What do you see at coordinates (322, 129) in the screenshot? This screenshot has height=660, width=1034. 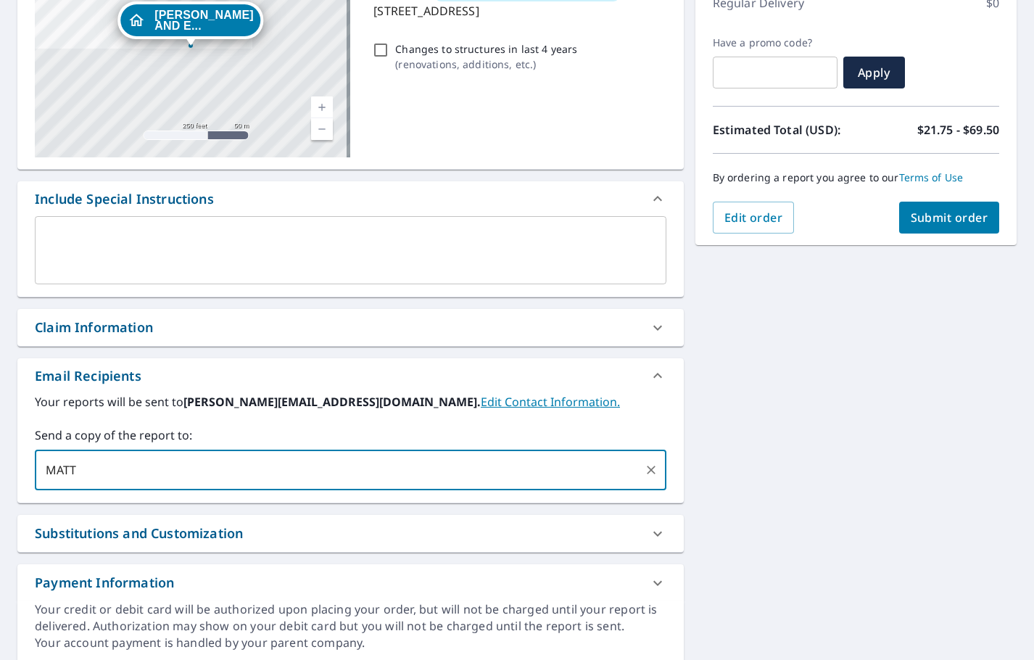 I see `a: Current Level 17, Zoom Out` at bounding box center [322, 129].